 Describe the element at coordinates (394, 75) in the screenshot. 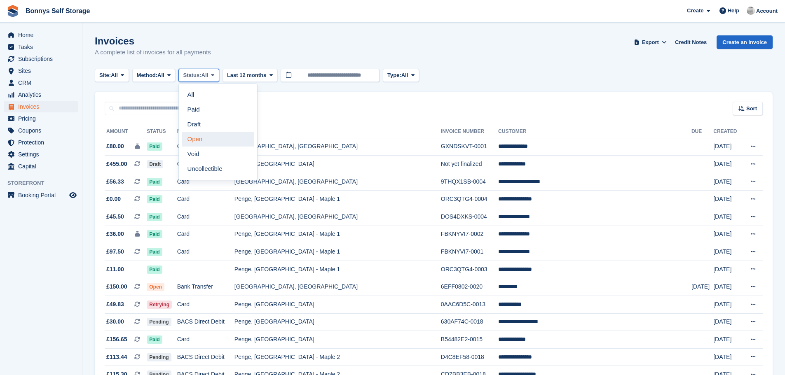

I see `span: Type:` at that location.